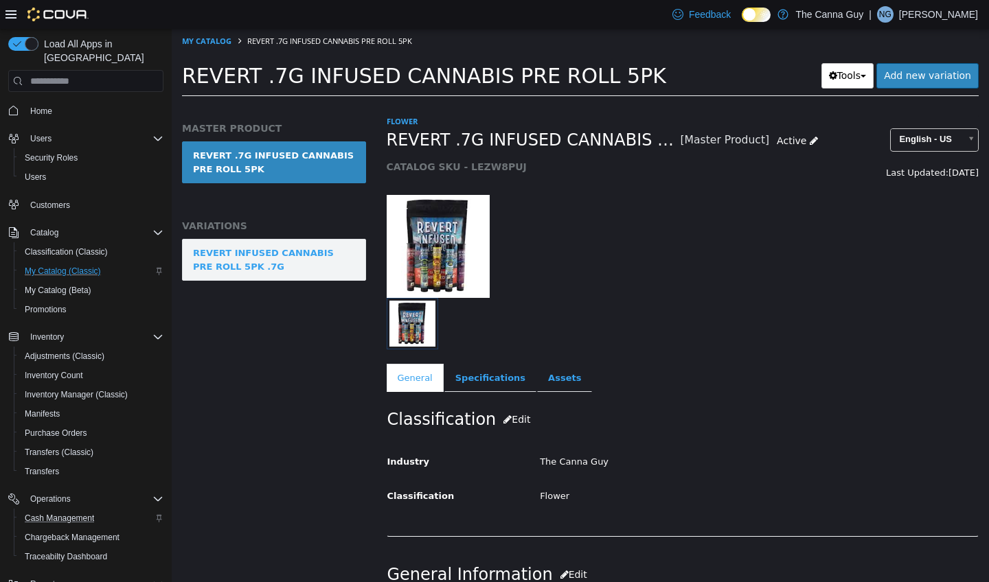 The width and height of the screenshot is (989, 582). What do you see at coordinates (102, 133) in the screenshot?
I see `a: REVERT .7G INFUSED CANNABIS PRE ROLL 5PK` at bounding box center [102, 133].